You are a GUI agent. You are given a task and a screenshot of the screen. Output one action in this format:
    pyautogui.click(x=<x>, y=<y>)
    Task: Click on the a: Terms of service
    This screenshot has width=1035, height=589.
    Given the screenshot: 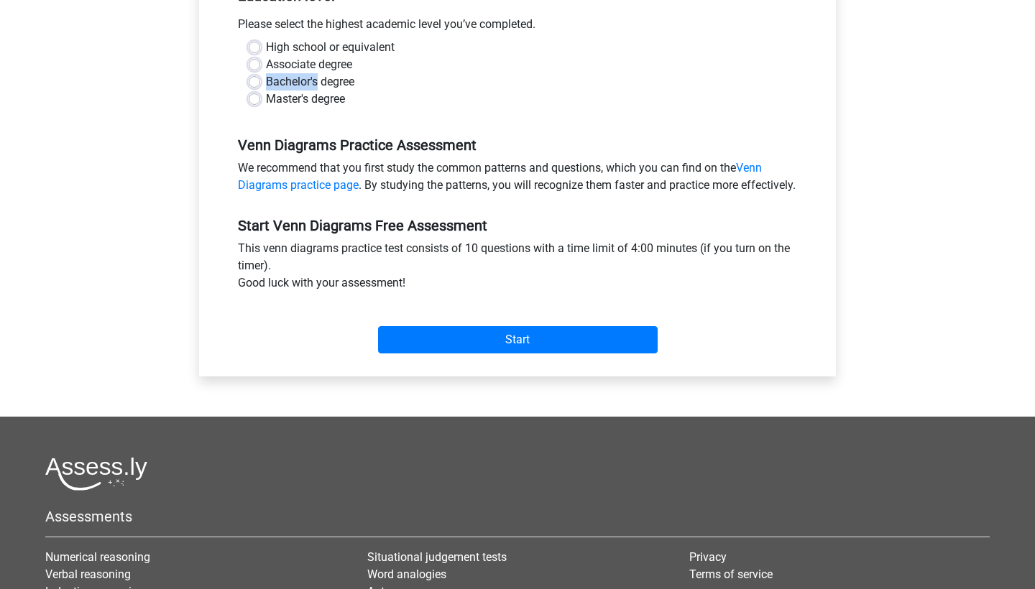 What is the action you would take?
    pyautogui.click(x=731, y=574)
    